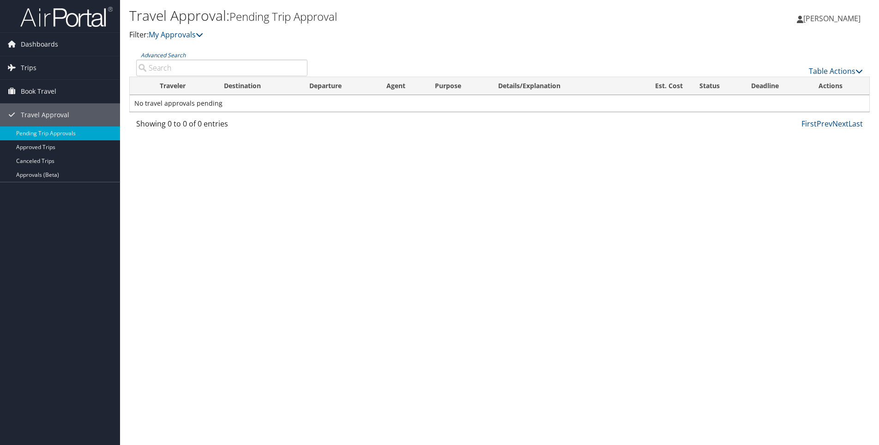  I want to click on a: Next, so click(840, 124).